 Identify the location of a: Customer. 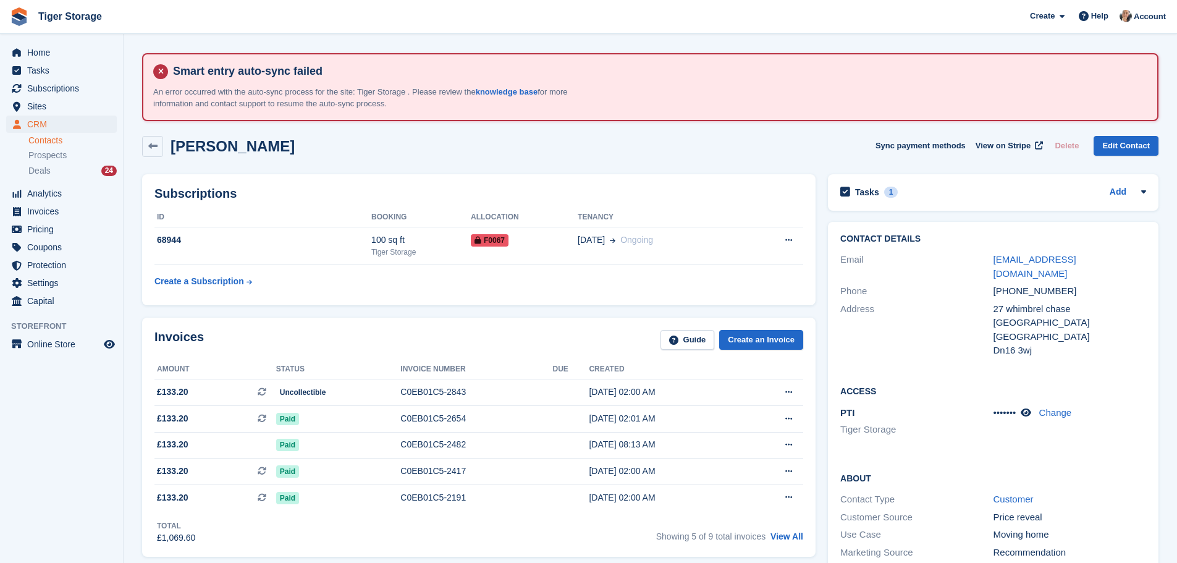
(1013, 499).